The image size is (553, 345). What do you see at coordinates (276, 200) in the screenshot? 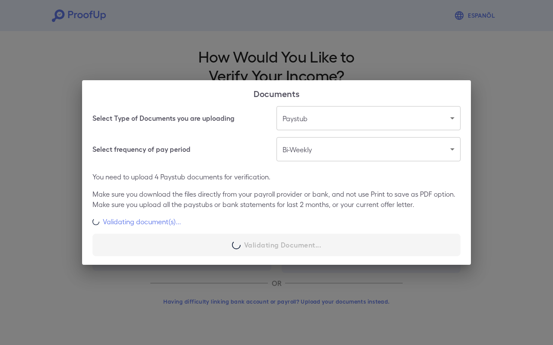
I see `p: Make sure you download the files directly from your payroll provider or bank, and not use Print t...` at bounding box center [276, 200].